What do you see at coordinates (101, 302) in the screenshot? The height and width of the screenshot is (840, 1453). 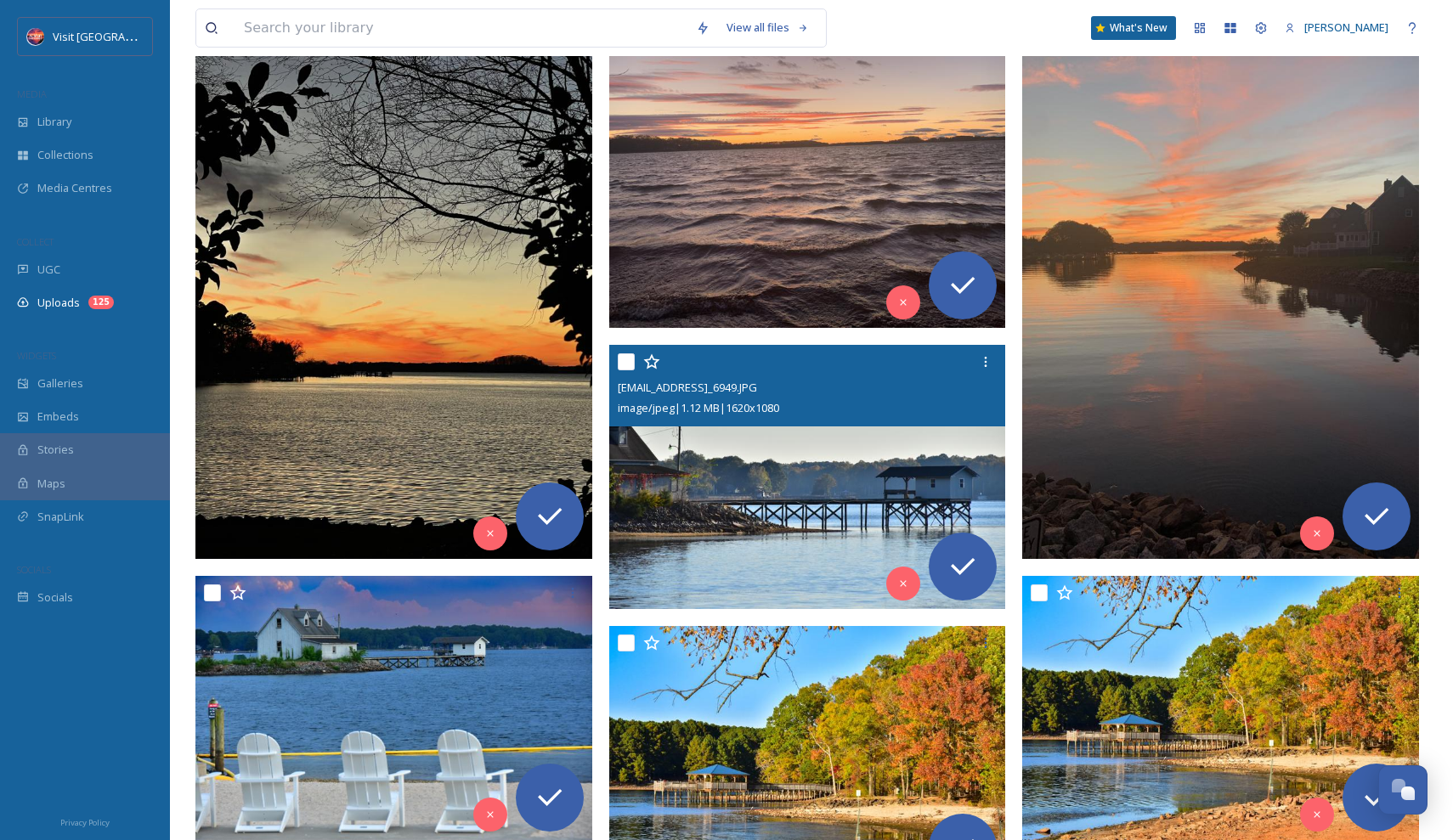 I see `div: 125` at bounding box center [101, 302].